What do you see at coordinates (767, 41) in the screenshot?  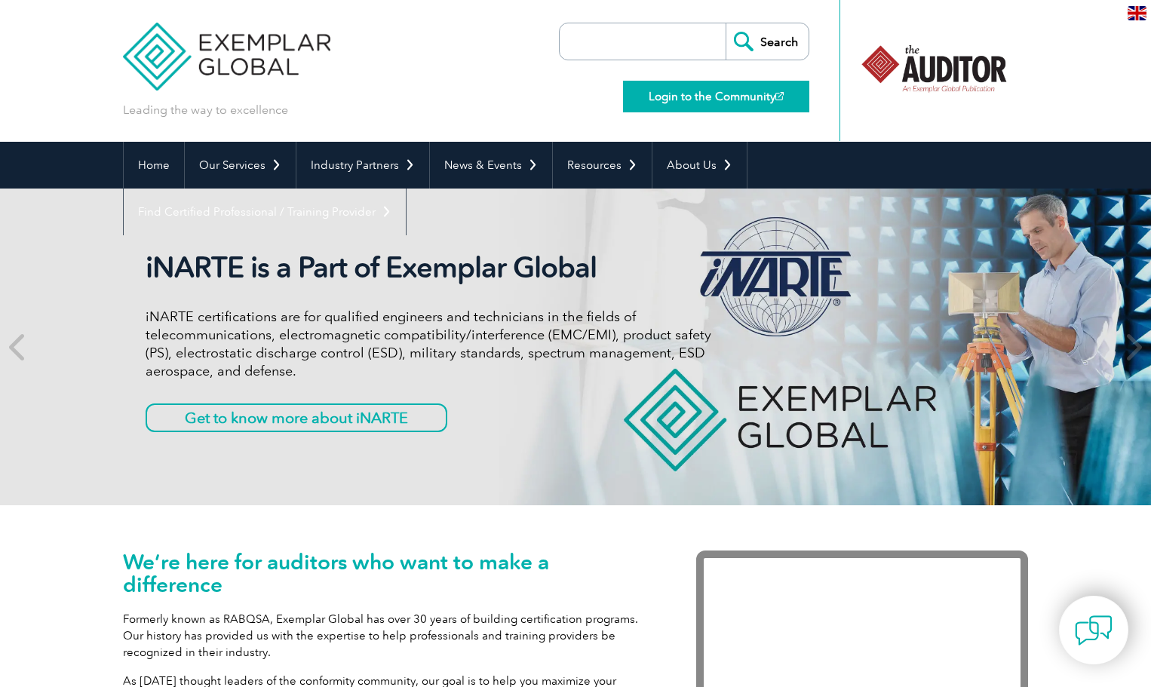 I see `input: Search` at bounding box center [767, 41].